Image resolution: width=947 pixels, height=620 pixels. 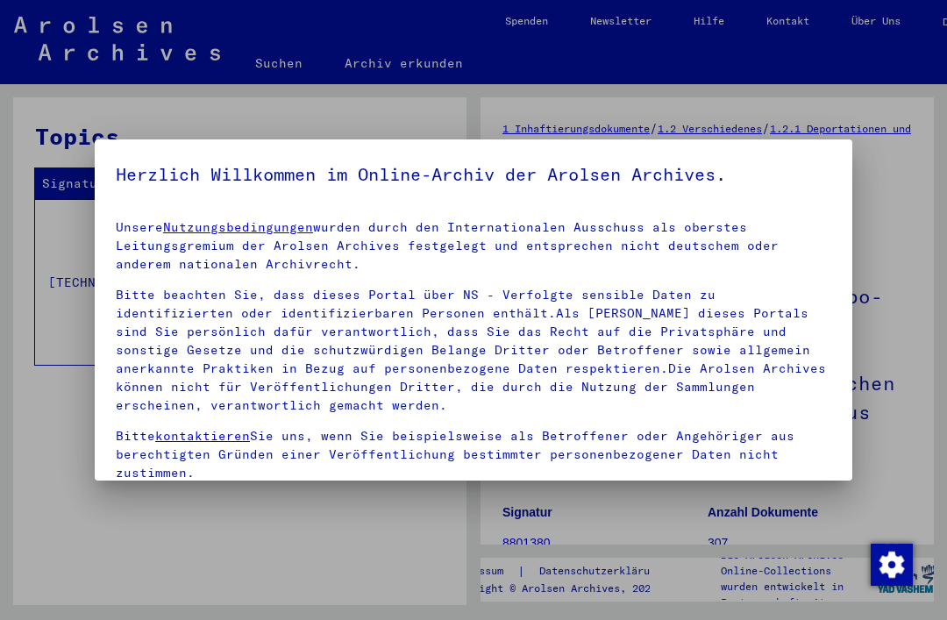 What do you see at coordinates (203, 436) in the screenshot?
I see `a: kontaktieren` at bounding box center [203, 436].